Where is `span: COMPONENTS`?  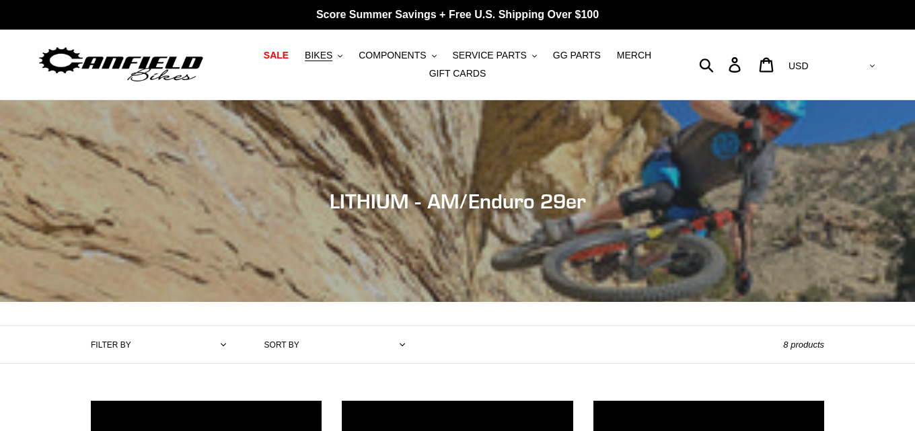 span: COMPONENTS is located at coordinates (392, 55).